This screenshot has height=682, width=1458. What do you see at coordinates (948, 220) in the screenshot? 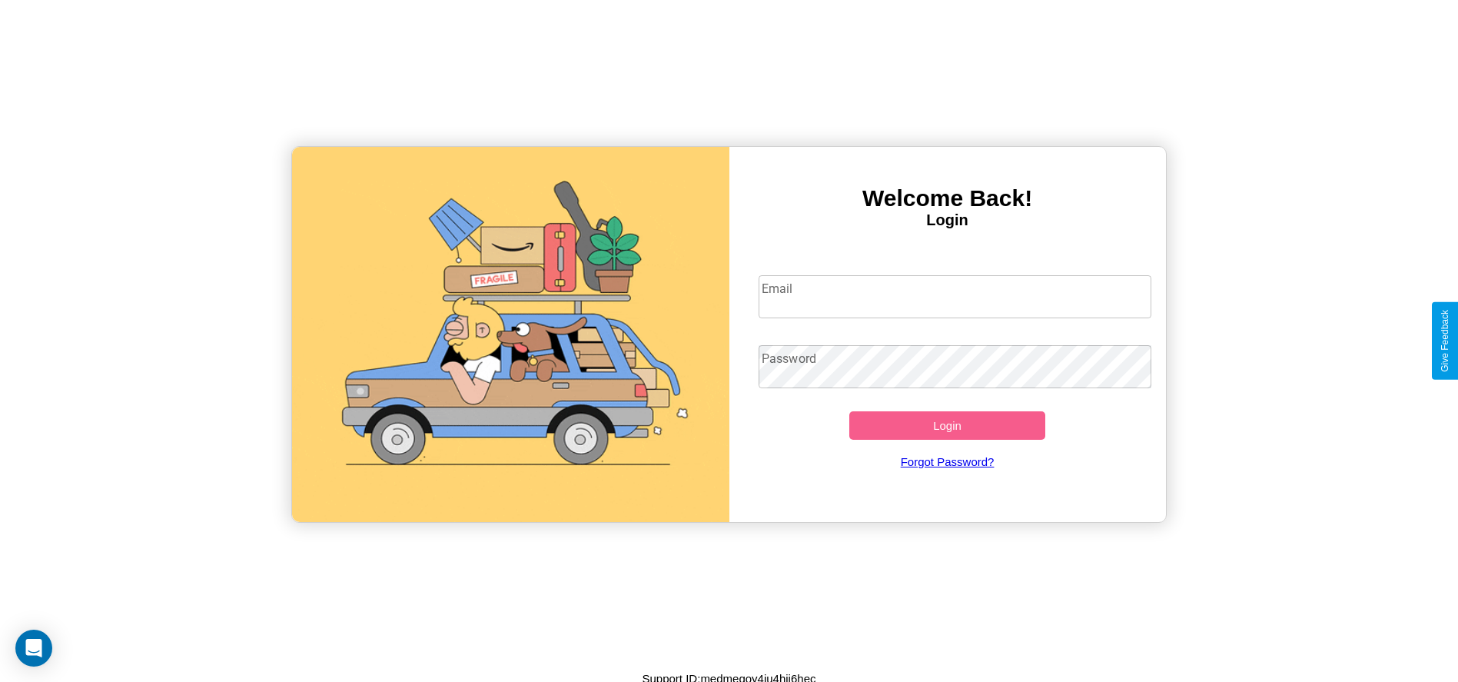
I see `h4: Login` at bounding box center [948, 220].